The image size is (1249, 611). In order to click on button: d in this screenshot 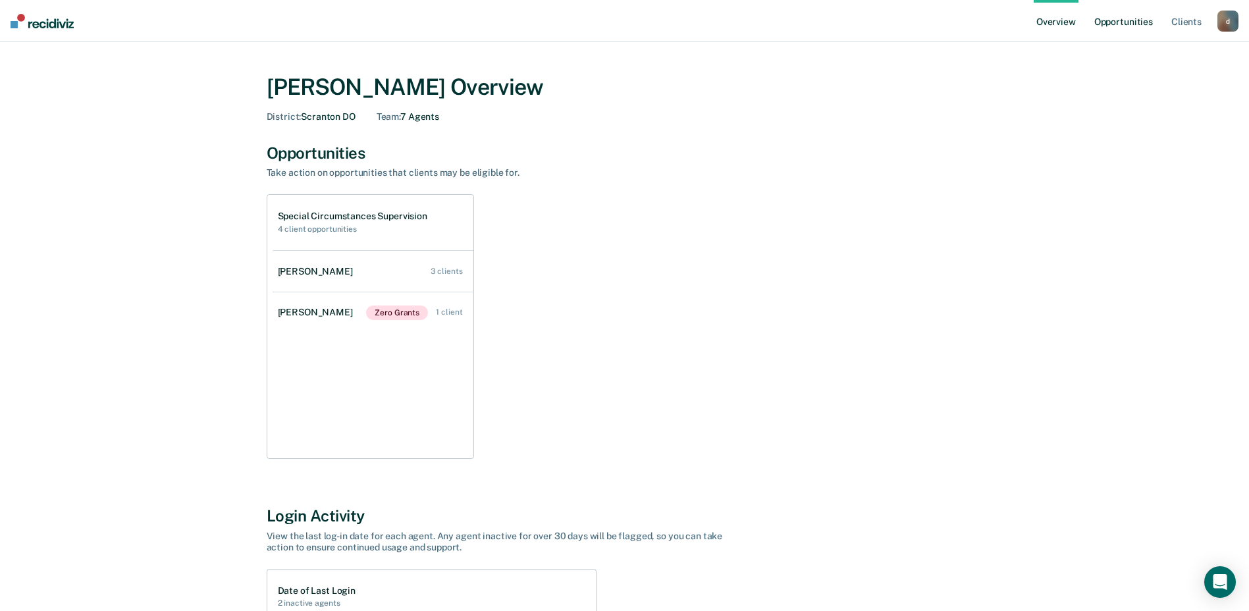, I will do `click(1228, 21)`.